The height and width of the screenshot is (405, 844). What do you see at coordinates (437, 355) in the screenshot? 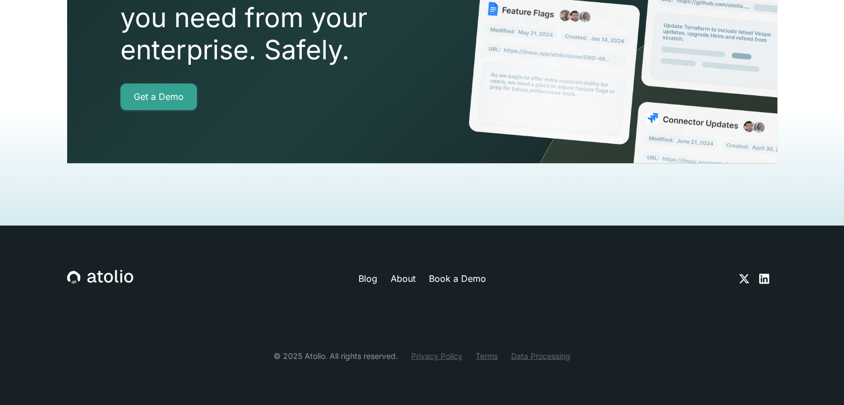
I see `a: Privacy Policy` at bounding box center [437, 355].